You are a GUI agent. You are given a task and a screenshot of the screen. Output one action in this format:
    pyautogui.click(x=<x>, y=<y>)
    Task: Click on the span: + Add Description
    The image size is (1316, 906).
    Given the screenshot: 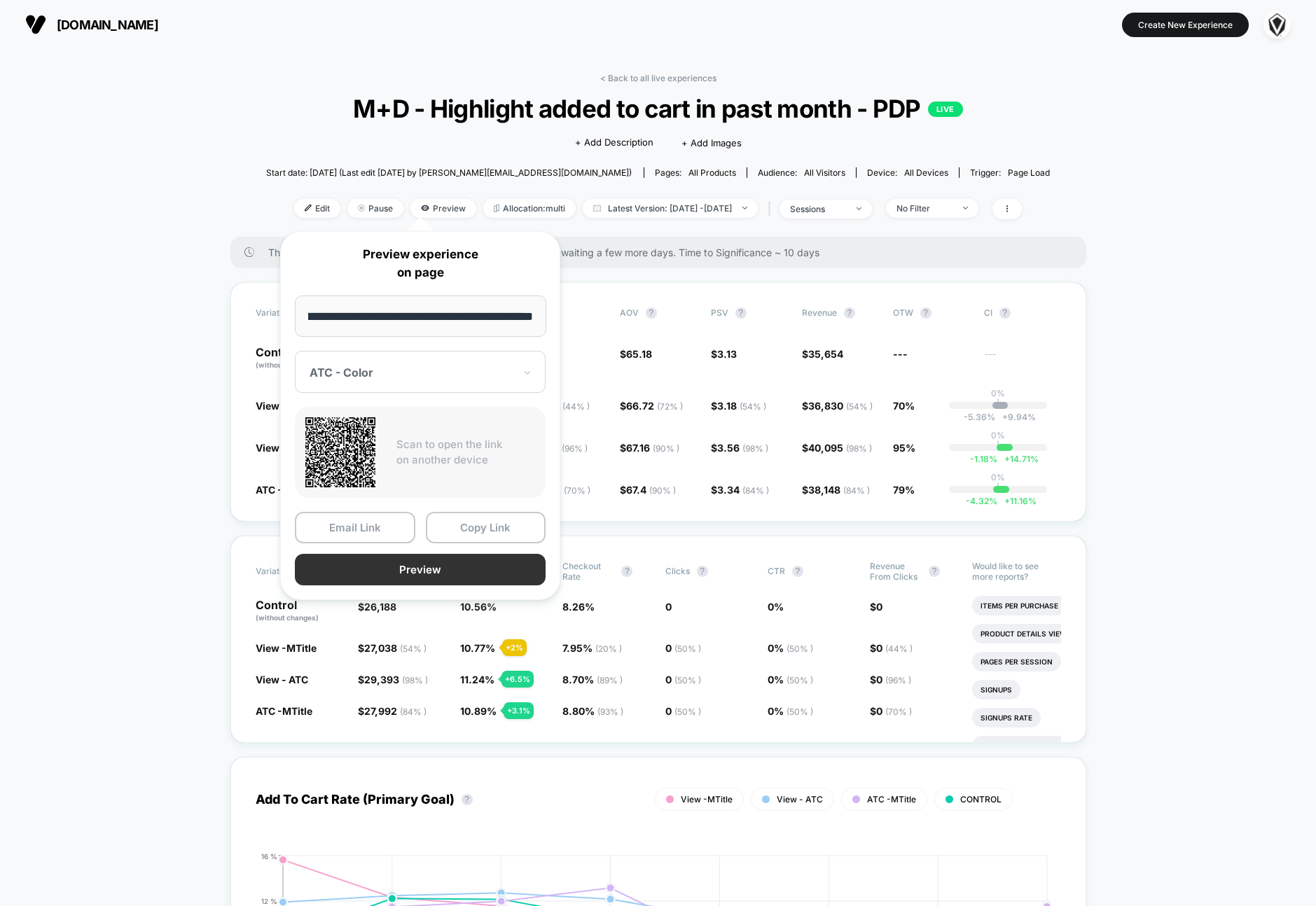 What is the action you would take?
    pyautogui.click(x=614, y=143)
    